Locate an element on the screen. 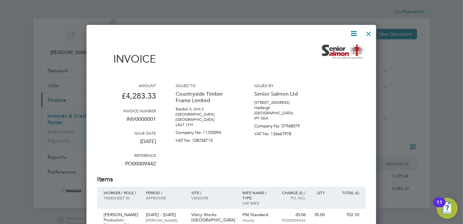 Image resolution: width=463 pixels, height=224 pixels. p: IP7 5EA is located at coordinates (283, 118).